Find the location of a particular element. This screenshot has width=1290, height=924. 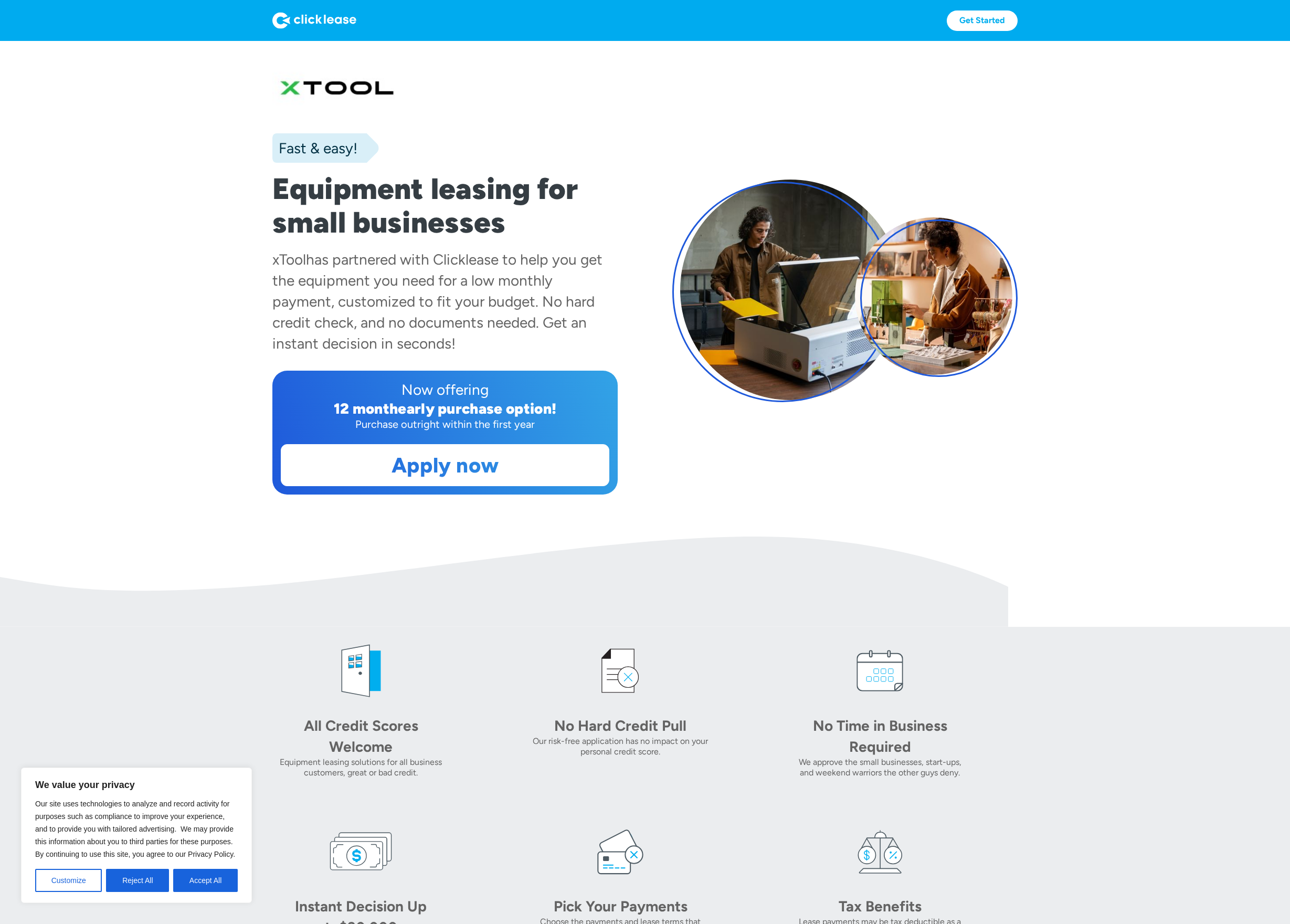

div: Equipment leasing solutions for all business customers, great or bad credit. is located at coordinates (361, 767).